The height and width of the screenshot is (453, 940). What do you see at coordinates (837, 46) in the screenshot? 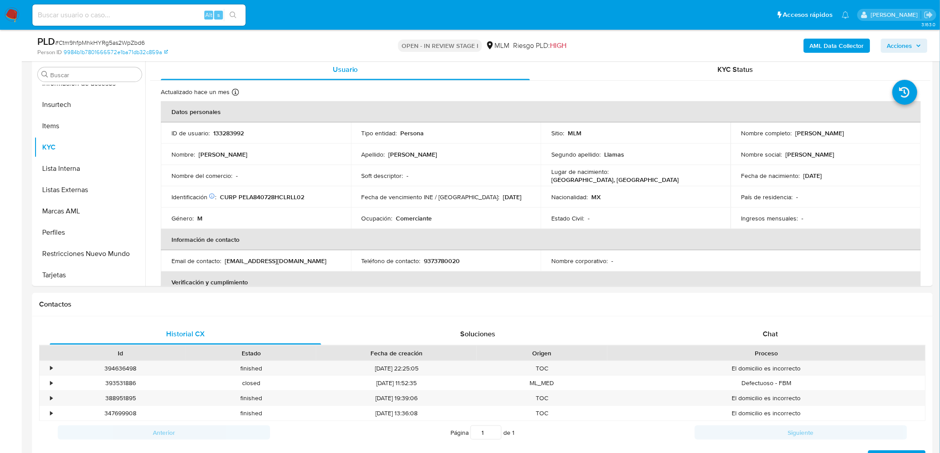
I see `button: AML Data Collector` at bounding box center [837, 46].